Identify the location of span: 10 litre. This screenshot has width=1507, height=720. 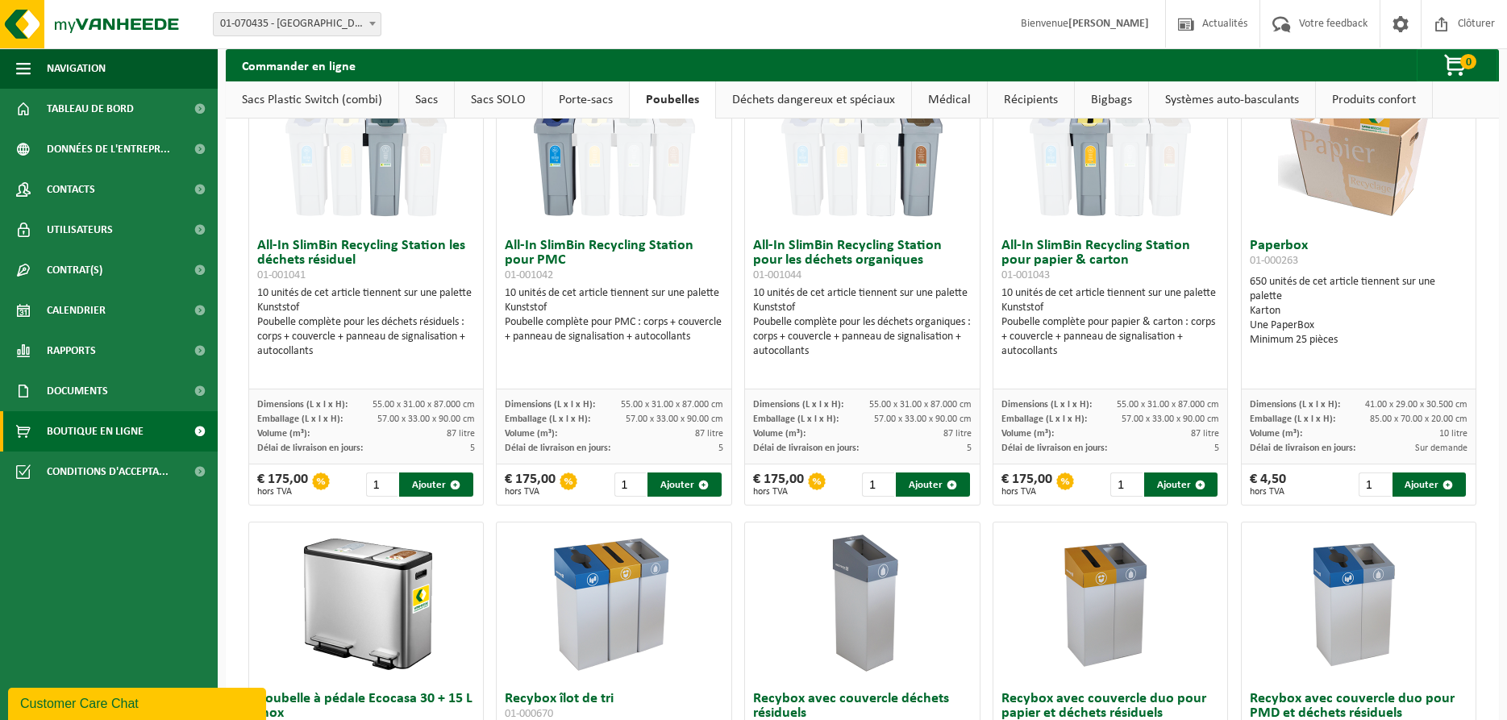
(1453, 434).